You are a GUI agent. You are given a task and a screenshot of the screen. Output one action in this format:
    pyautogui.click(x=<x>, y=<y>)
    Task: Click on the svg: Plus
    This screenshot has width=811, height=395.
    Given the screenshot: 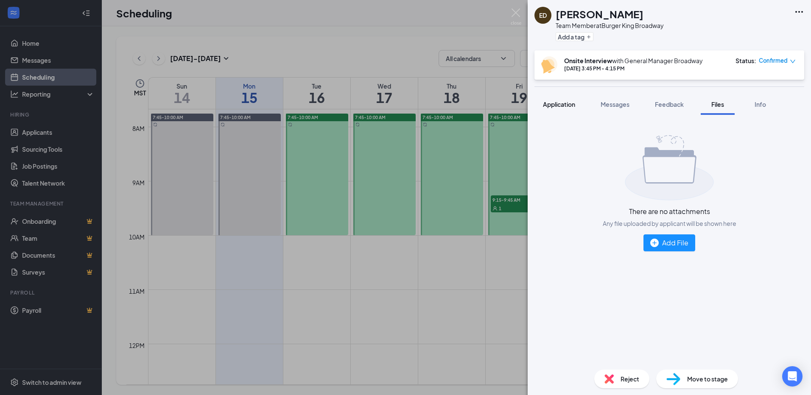 What is the action you would take?
    pyautogui.click(x=588, y=37)
    